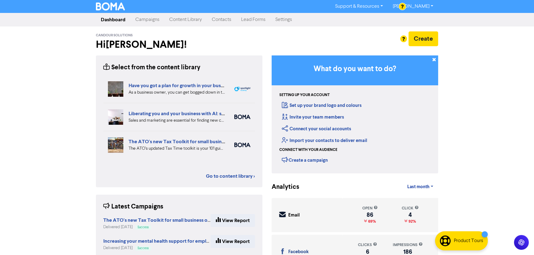 This screenshot has width=534, height=255. Describe the element at coordinates (316, 129) in the screenshot. I see `a: Connect your social accounts` at that location.